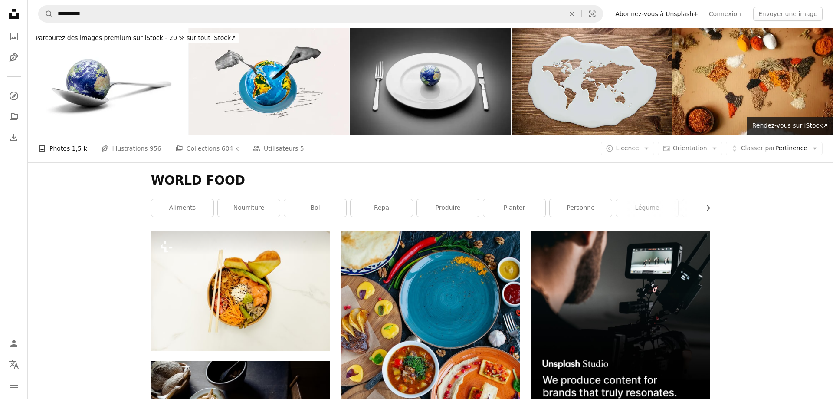  What do you see at coordinates (430, 365) in the screenshot?
I see `a: Assortiment de tartes et tartelettes à l’assiette` at bounding box center [430, 365].